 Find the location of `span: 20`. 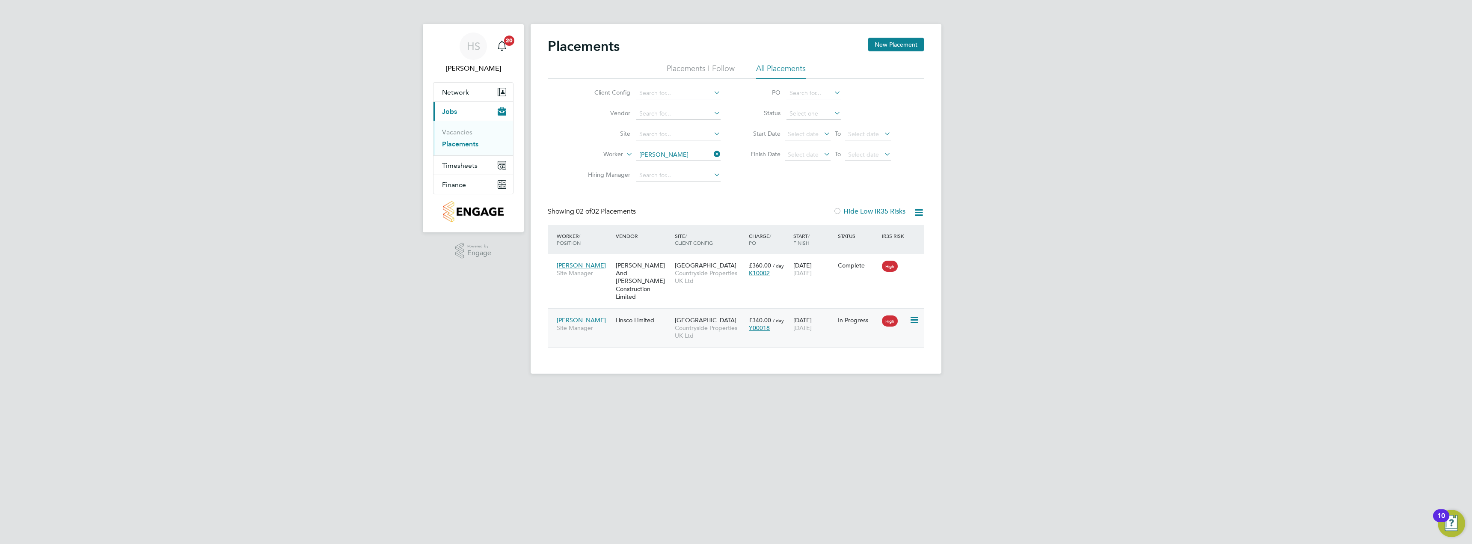

span: 20 is located at coordinates (509, 41).